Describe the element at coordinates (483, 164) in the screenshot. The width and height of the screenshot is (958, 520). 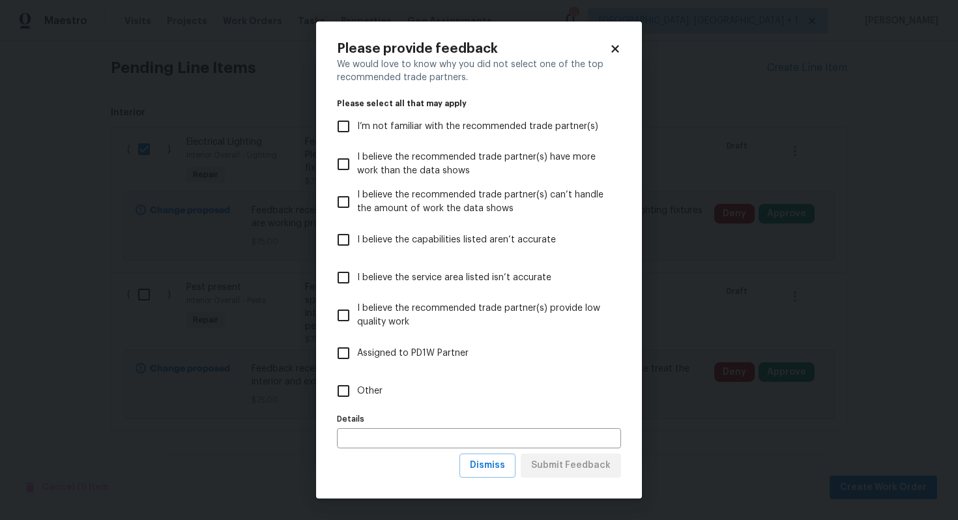
I see `span: I believe the recommended trade partner(s) have more work than the data shows` at that location.